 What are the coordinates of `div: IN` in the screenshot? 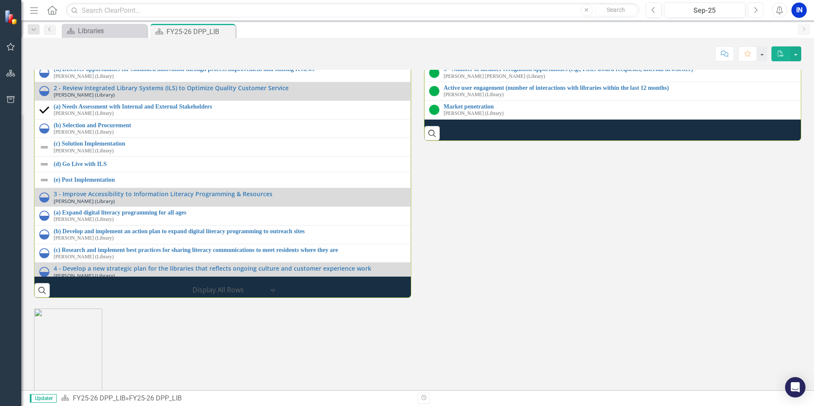 It's located at (800, 10).